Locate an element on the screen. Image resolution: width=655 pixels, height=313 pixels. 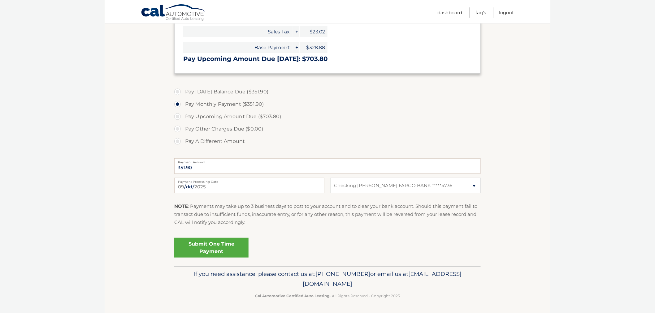
span: Sales Tax: is located at coordinates (238, 32).